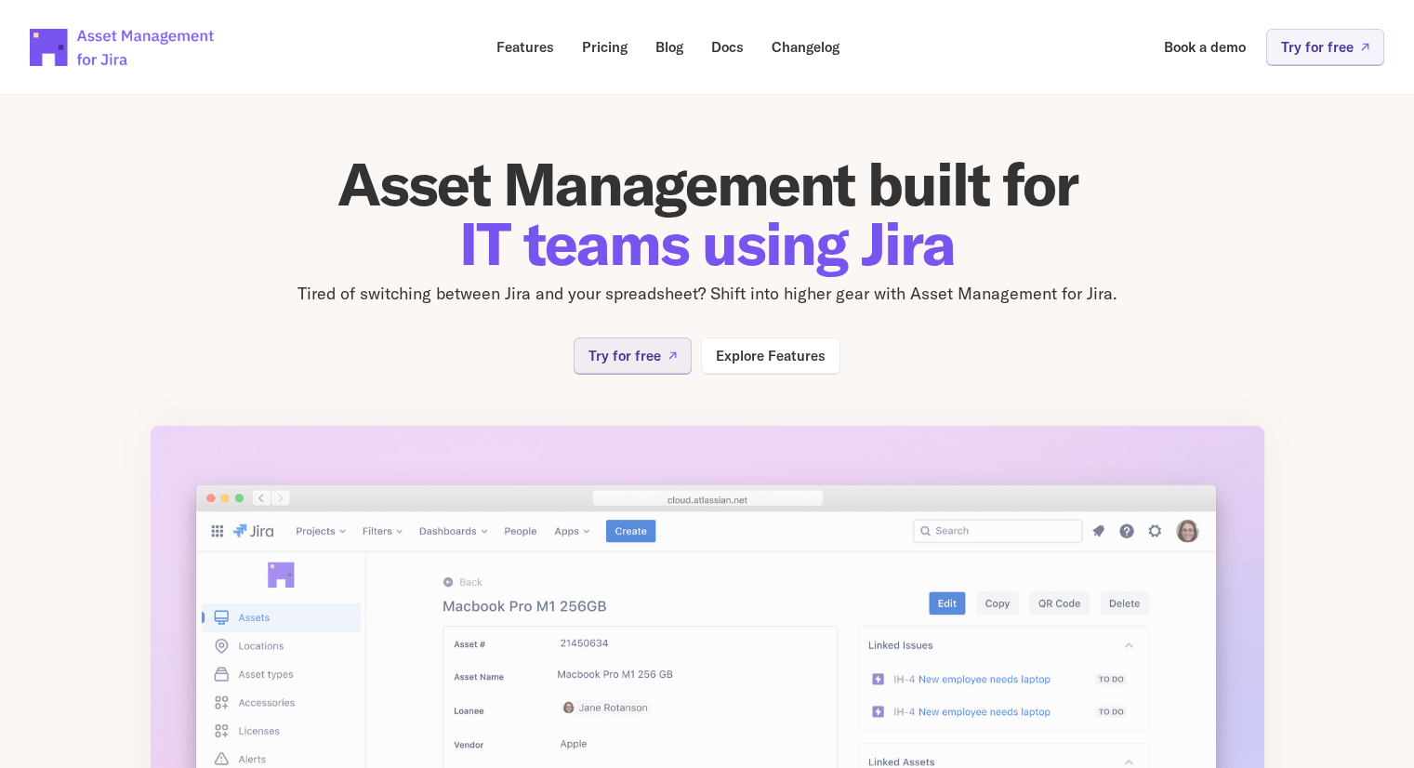  Describe the element at coordinates (1205, 46) in the screenshot. I see `p: Book a demo` at that location.